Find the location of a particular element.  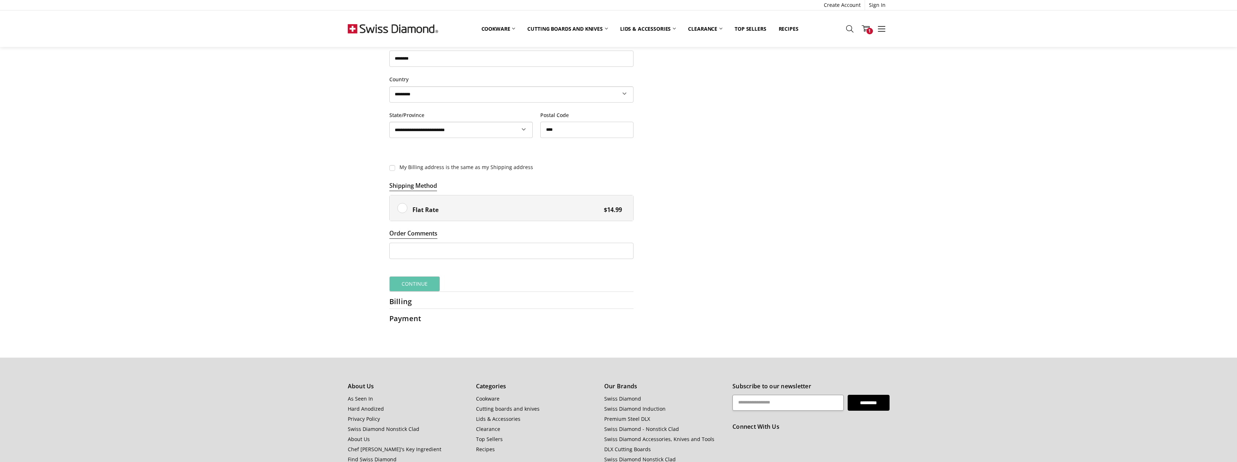

h5: Connect With Us is located at coordinates (811, 427).